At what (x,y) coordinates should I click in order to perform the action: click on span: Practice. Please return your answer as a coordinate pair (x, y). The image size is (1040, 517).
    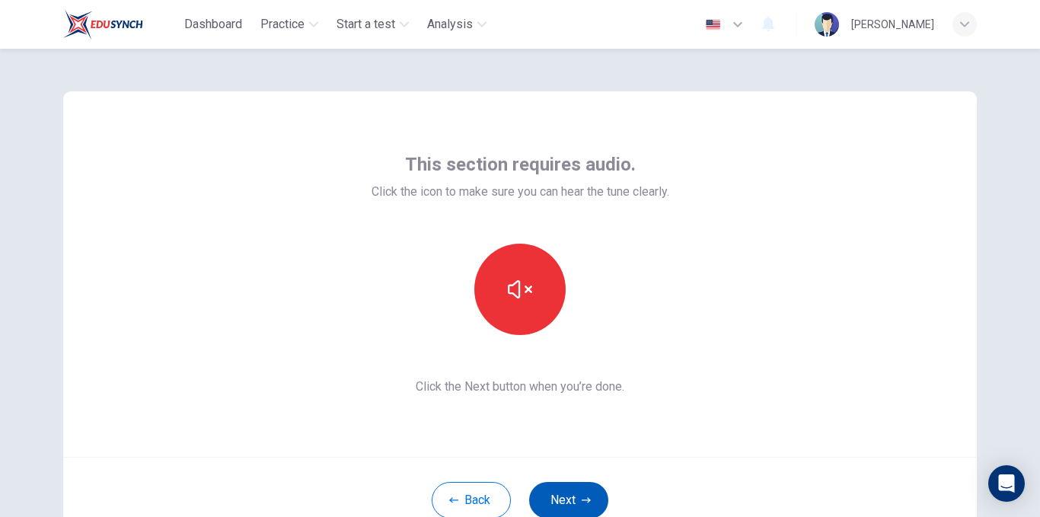
    Looking at the image, I should click on (282, 24).